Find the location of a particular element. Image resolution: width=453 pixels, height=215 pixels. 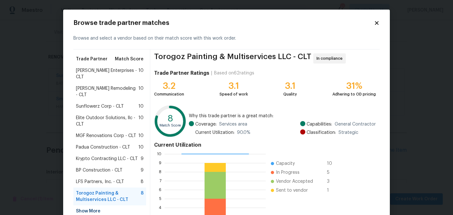

span: Sent to vendor is located at coordinates (292, 190).